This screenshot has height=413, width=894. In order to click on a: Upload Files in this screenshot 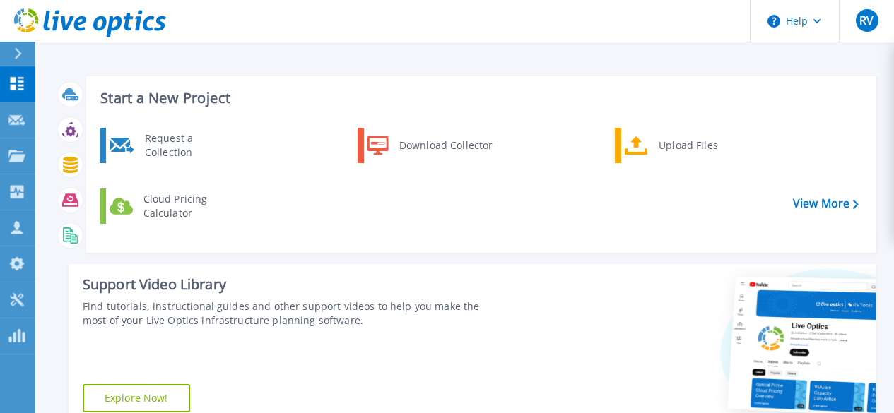, I will do `click(687, 146)`.